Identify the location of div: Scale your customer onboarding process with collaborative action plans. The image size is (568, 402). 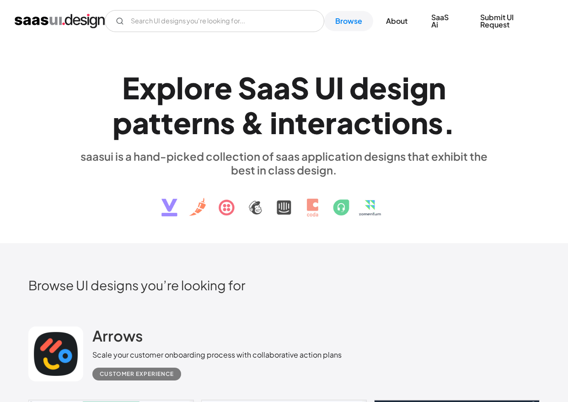
(217, 355).